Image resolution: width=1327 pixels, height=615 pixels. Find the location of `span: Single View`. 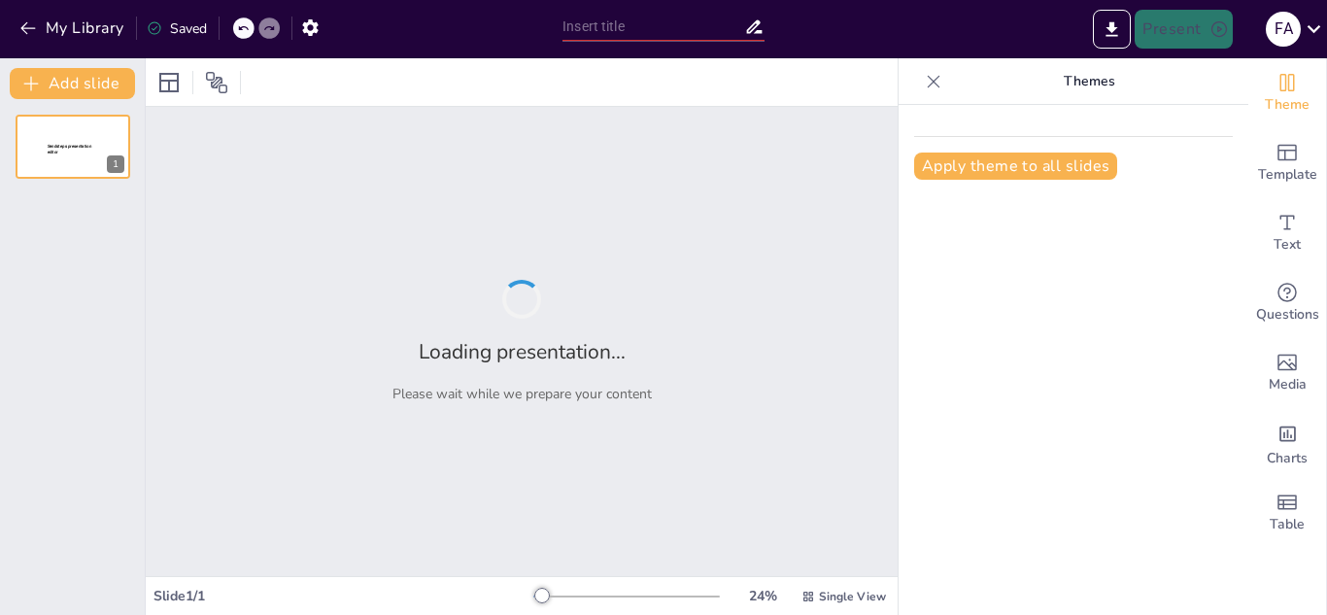

span: Single View is located at coordinates (852, 597).